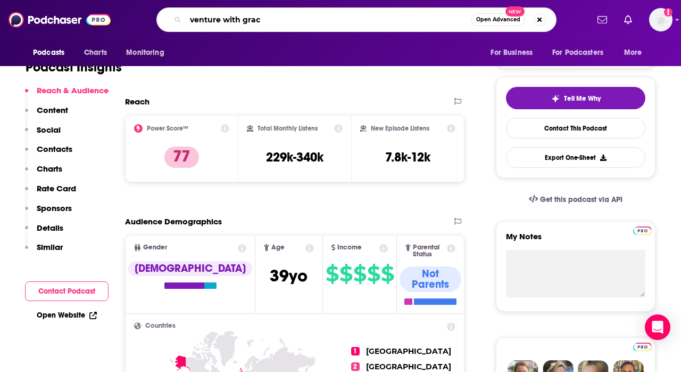  Describe the element at coordinates (145, 53) in the screenshot. I see `span: Monitoring` at that location.